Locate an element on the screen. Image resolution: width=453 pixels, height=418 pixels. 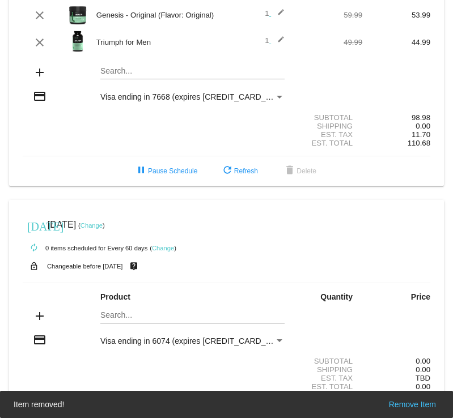
div: 98.98 is located at coordinates (396, 117).